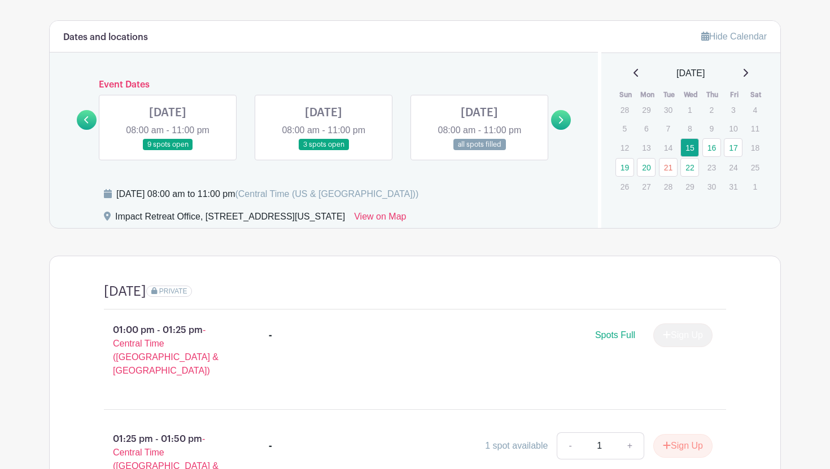 Image resolution: width=830 pixels, height=469 pixels. What do you see at coordinates (516, 446) in the screenshot?
I see `div: 1 spot available` at bounding box center [516, 446].